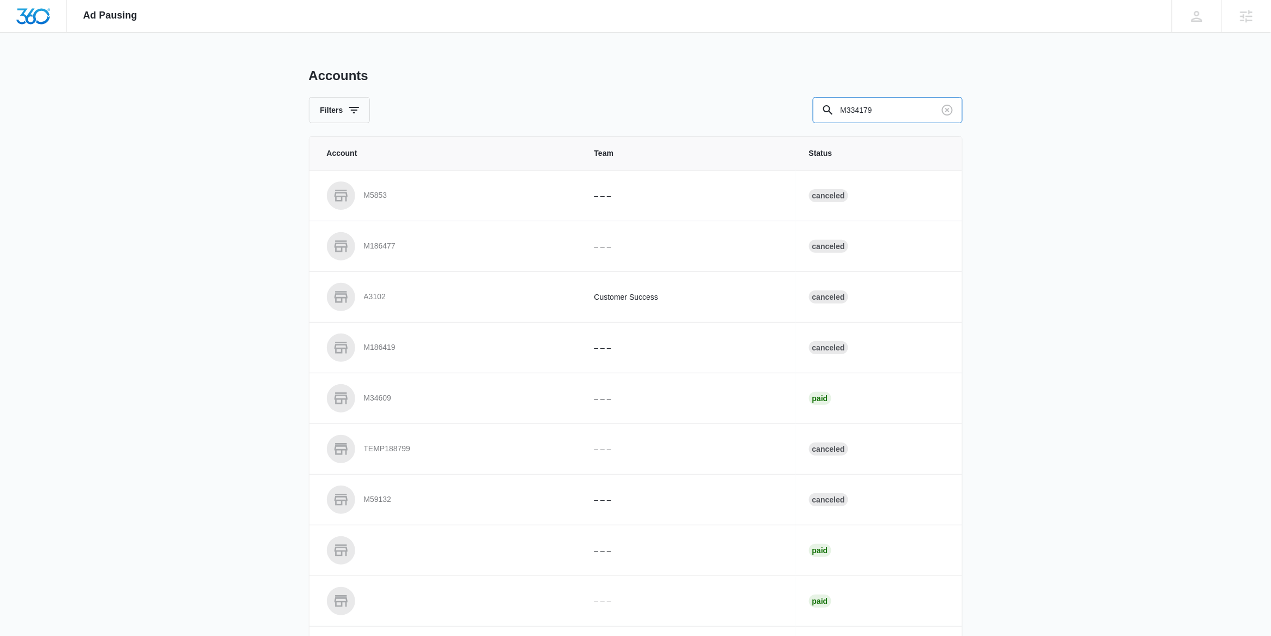  What do you see at coordinates (447, 449) in the screenshot?
I see `a: TEMP188799` at bounding box center [447, 449].